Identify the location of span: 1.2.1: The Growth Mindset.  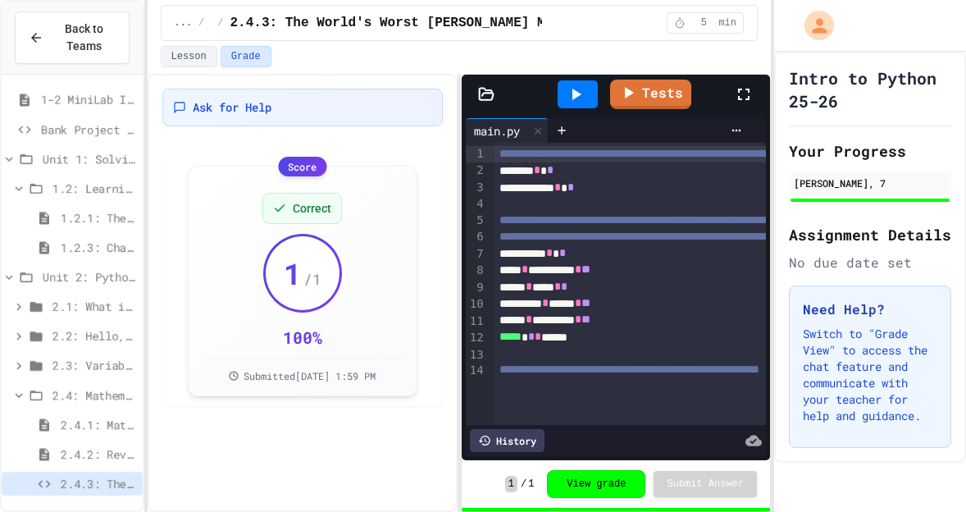
(98, 217).